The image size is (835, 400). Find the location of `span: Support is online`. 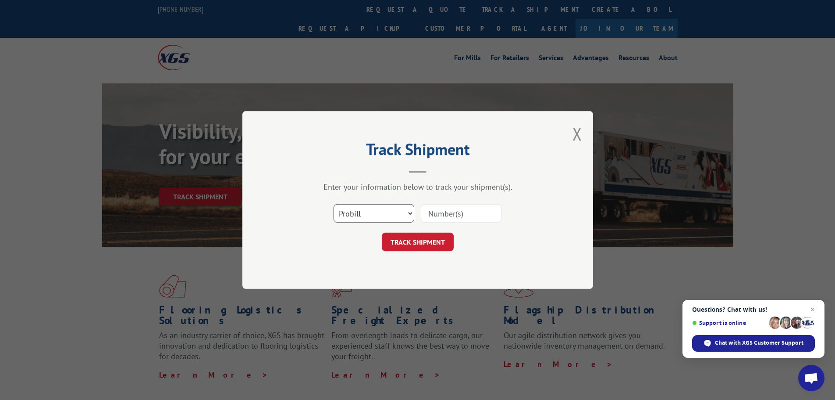

span: Support is online is located at coordinates (729, 322).